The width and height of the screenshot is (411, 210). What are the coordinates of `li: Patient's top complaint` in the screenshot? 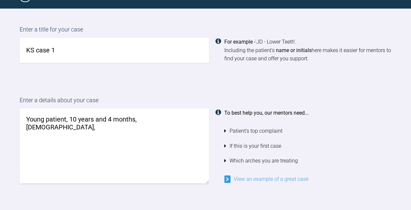 It's located at (308, 131).